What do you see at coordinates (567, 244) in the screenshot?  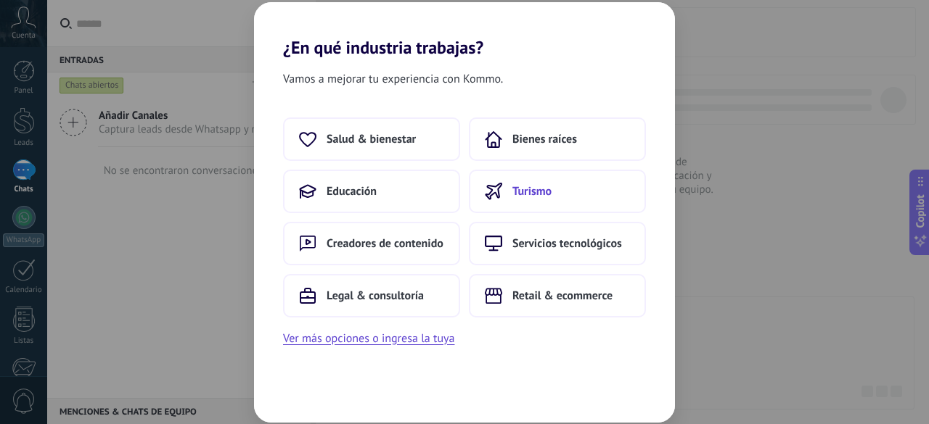 I see `span: Servicios tecnológicos` at bounding box center [567, 244].